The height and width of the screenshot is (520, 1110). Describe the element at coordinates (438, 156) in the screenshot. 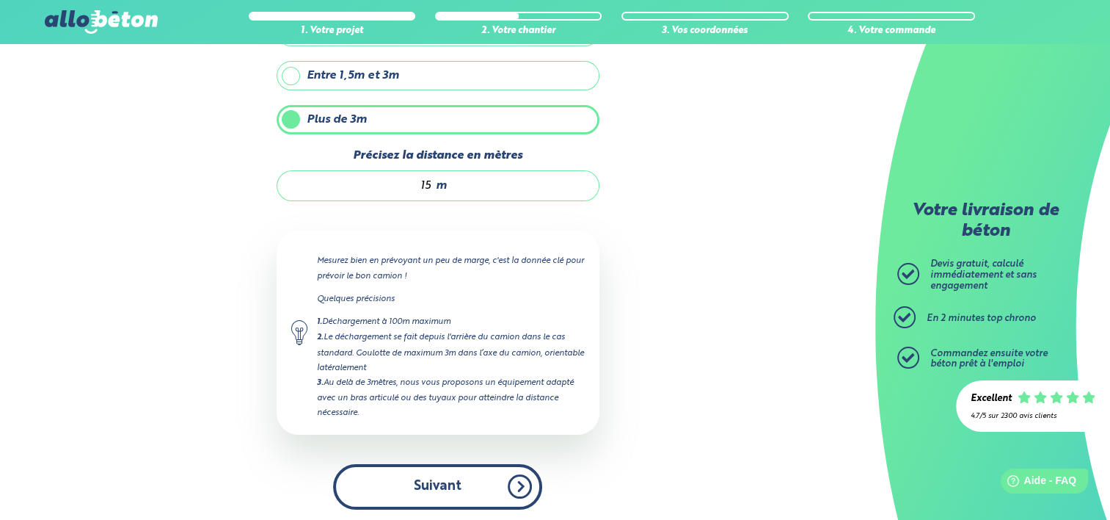

I see `label: Précisez la distance en mètres` at that location.